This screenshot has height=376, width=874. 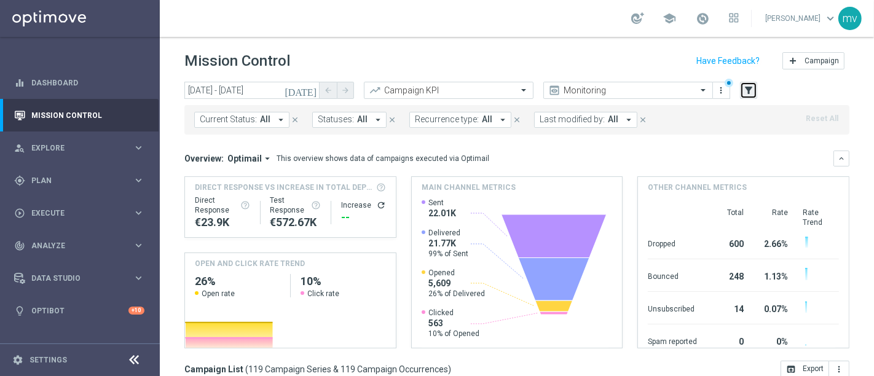 I want to click on i: close, so click(x=295, y=120).